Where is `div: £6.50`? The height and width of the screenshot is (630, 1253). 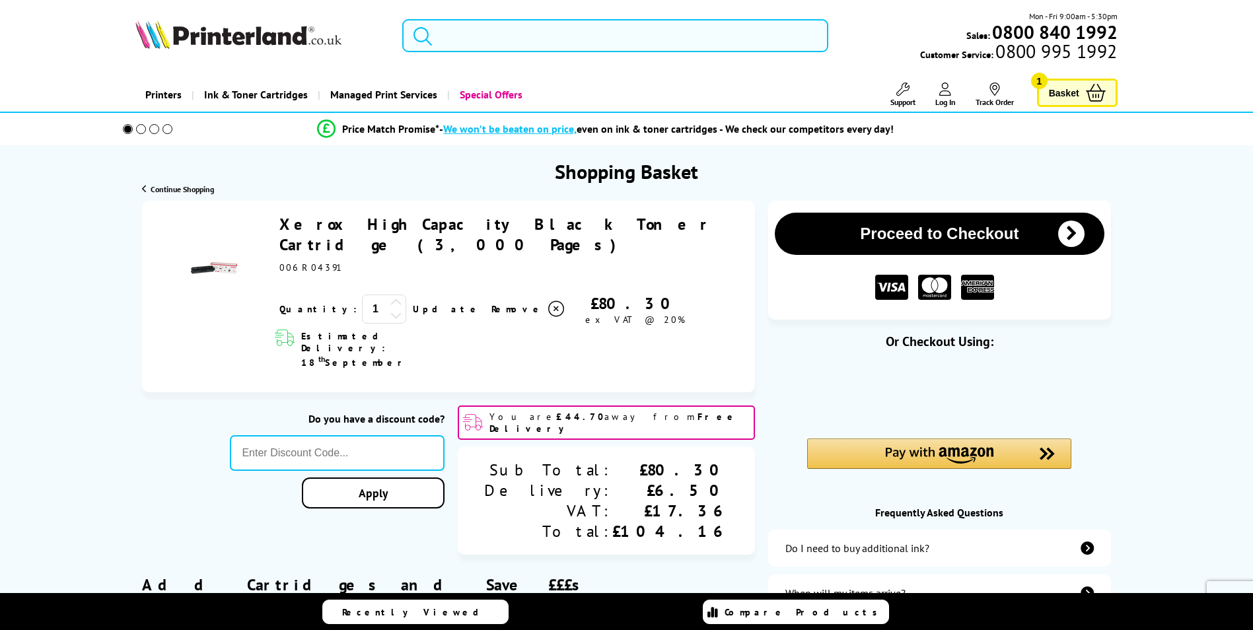
div: £6.50 is located at coordinates (670, 490).